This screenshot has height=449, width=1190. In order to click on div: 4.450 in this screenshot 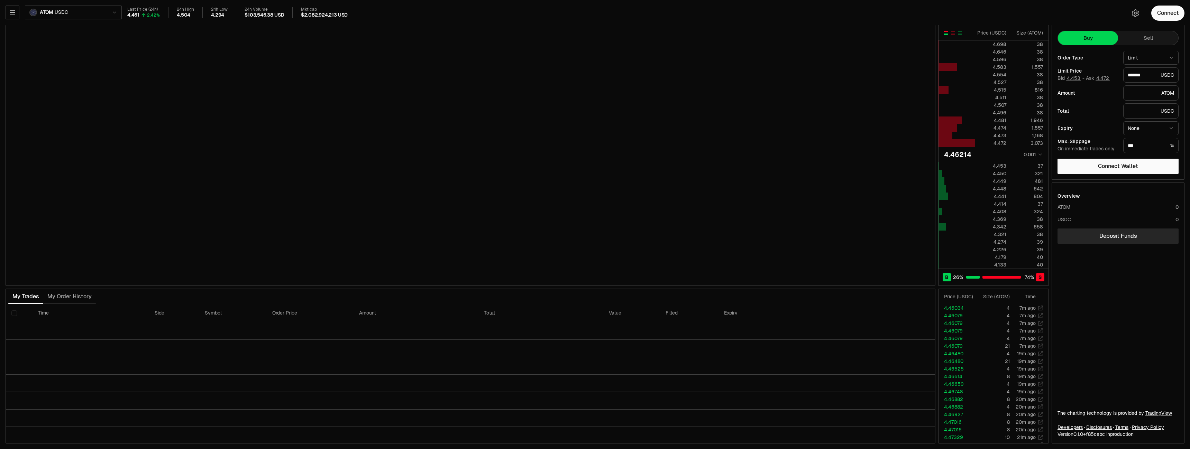, I will do `click(990, 174)`.